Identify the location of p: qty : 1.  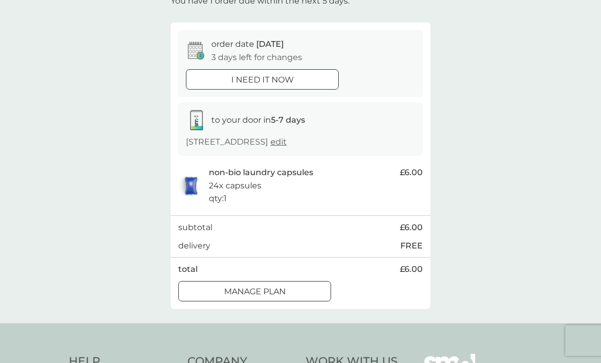
(218, 199).